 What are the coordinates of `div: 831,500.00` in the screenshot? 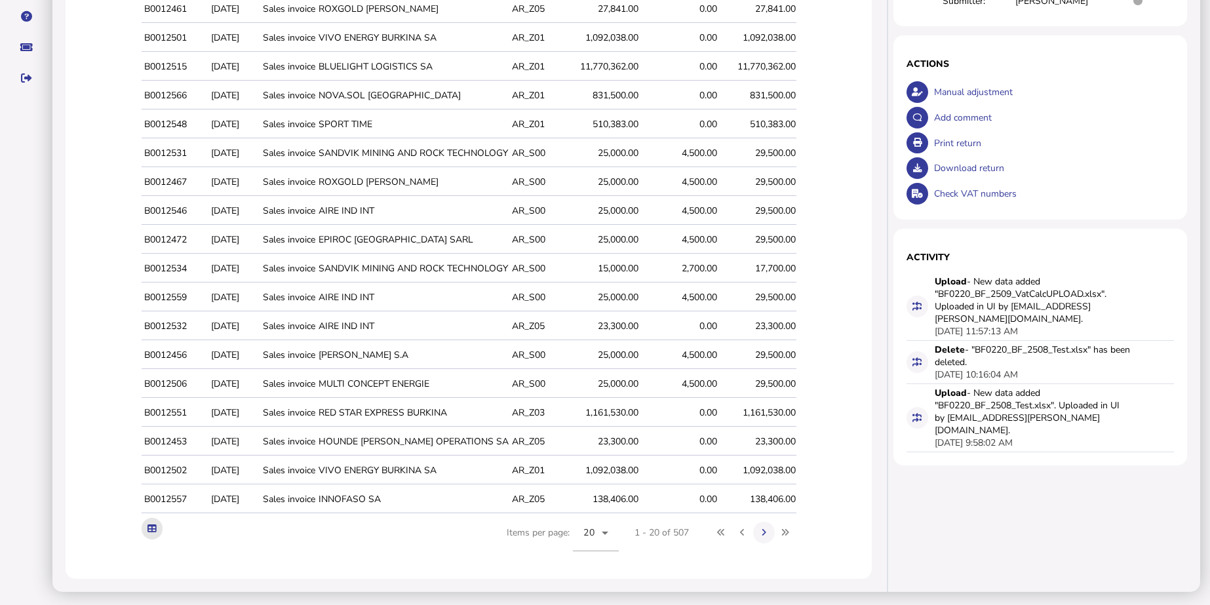 It's located at (758, 95).